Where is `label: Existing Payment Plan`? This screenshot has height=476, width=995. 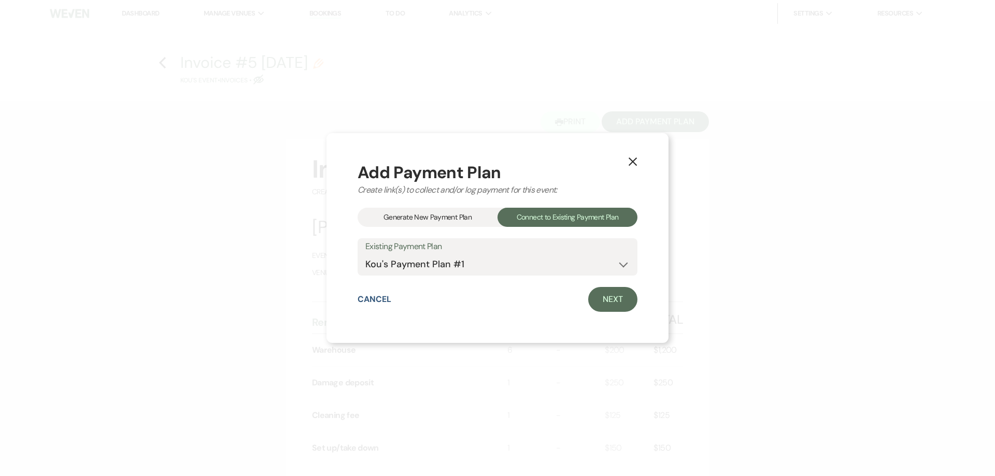
label: Existing Payment Plan is located at coordinates (497, 247).